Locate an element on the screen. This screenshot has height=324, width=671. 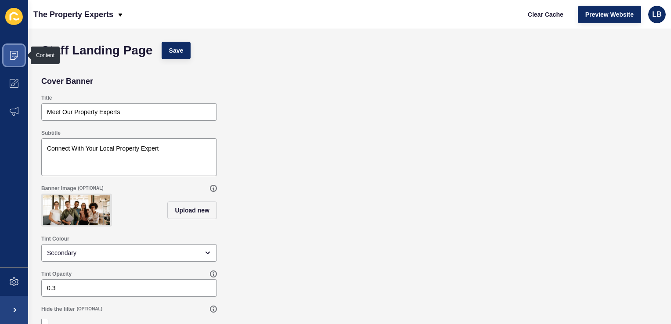
span: Save is located at coordinates (176, 50).